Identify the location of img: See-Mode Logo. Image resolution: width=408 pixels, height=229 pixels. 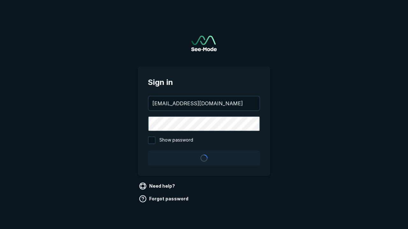
(204, 43).